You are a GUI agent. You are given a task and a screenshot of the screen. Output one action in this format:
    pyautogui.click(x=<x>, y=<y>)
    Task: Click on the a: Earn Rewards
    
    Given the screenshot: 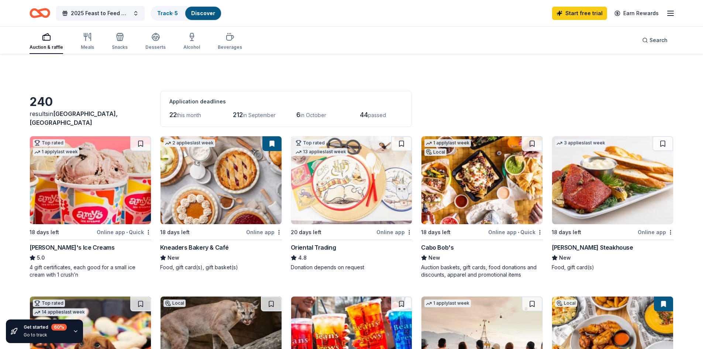 What is the action you would take?
    pyautogui.click(x=637, y=13)
    